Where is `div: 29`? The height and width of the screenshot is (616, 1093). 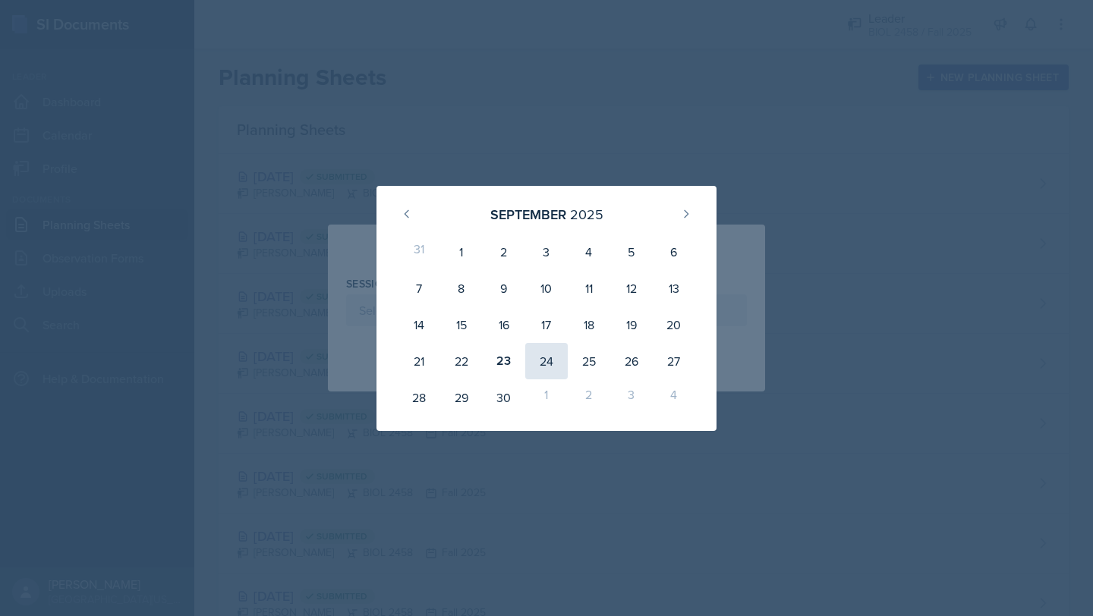 div: 29 is located at coordinates (461, 398).